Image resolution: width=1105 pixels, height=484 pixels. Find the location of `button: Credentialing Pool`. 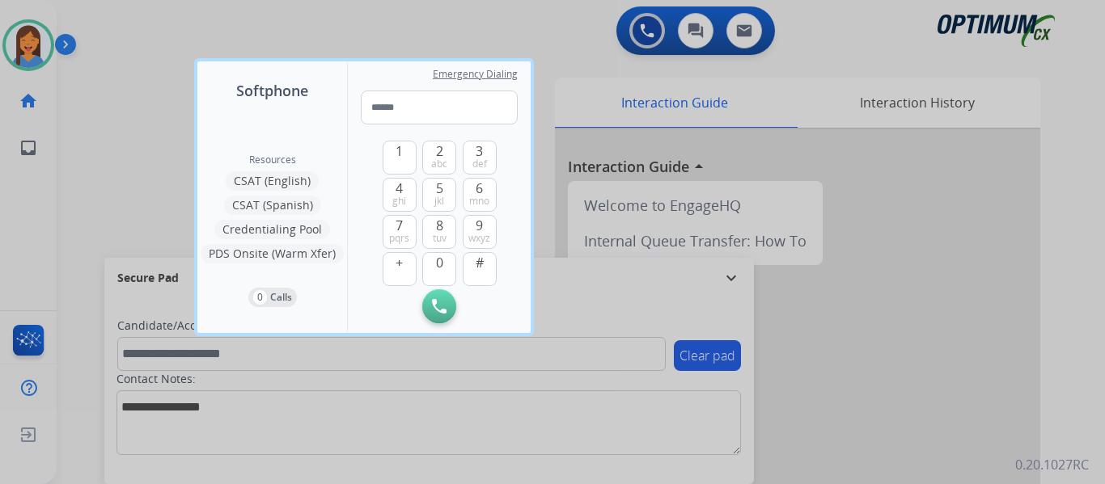

button: Credentialing Pool is located at coordinates (272, 230).